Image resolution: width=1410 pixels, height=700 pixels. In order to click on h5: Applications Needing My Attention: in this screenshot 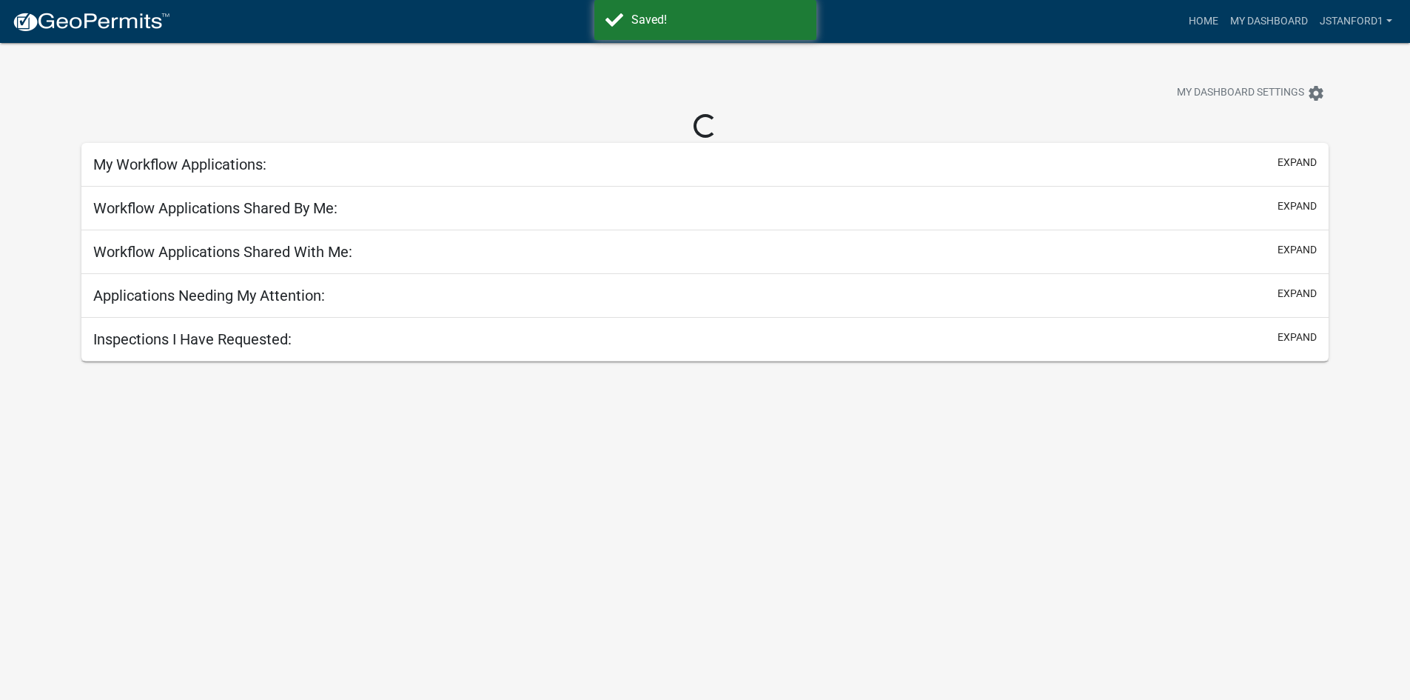, I will do `click(209, 295)`.